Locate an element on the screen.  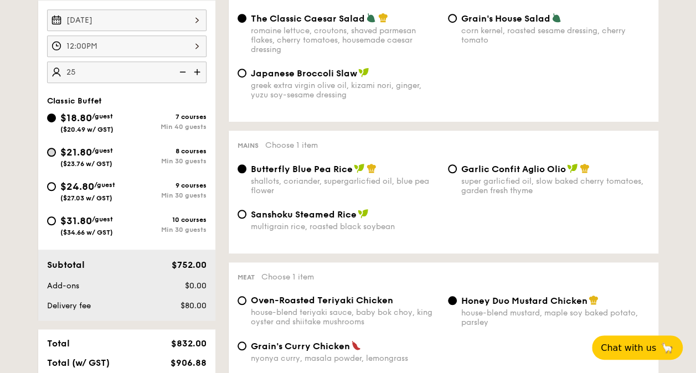
input: Grain's House Saladcorn kernel, roasted sesame dressing, cherry tomato is located at coordinates (453, 18).